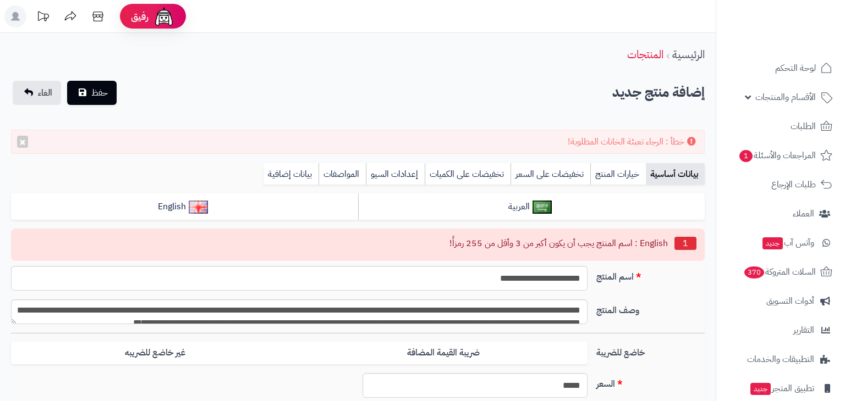 This screenshot has width=845, height=401. What do you see at coordinates (198, 207) in the screenshot?
I see `img: English` at bounding box center [198, 207].